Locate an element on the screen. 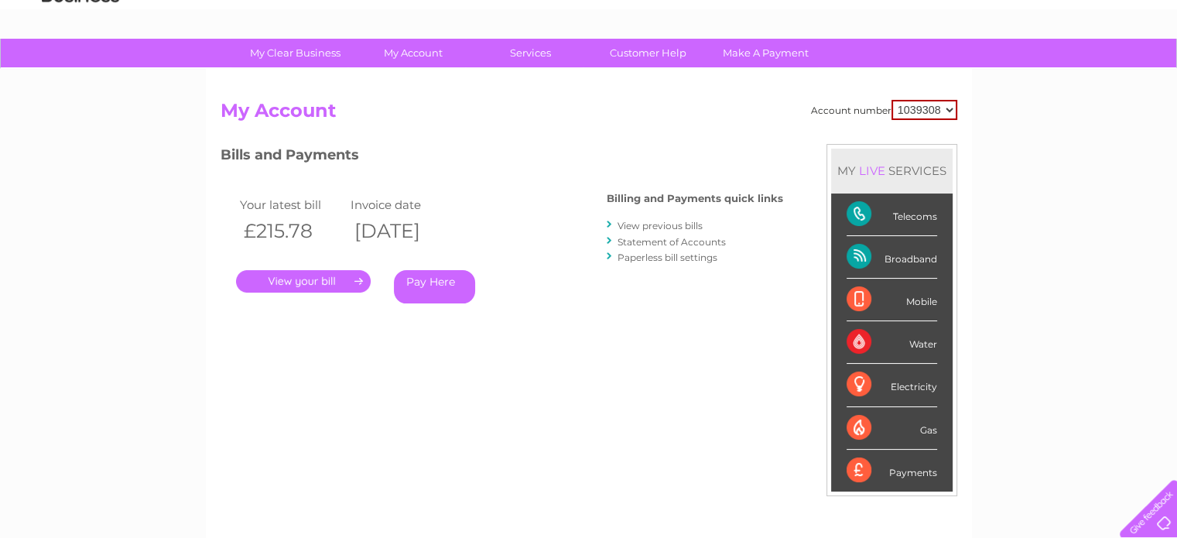 This screenshot has width=1177, height=538. a: Statement of Accounts is located at coordinates (672, 241).